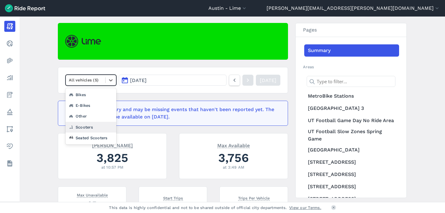 This screenshot has height=213, width=445. I want to click on a: Fees, so click(10, 95).